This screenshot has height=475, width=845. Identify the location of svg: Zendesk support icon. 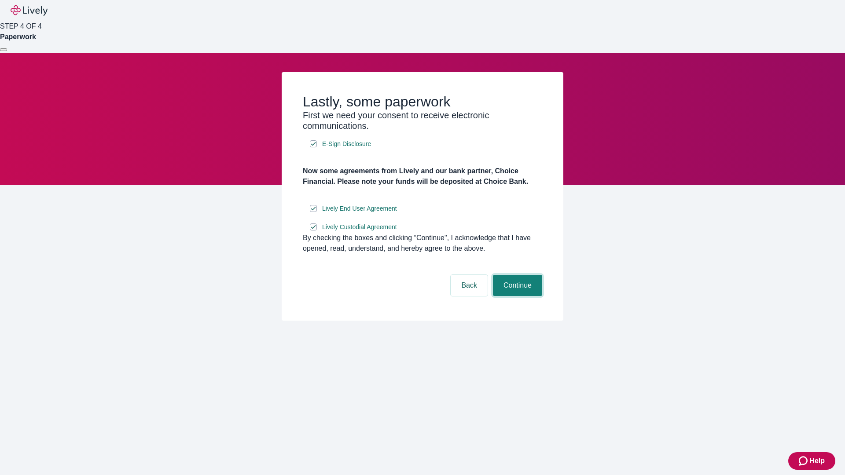
(804, 461).